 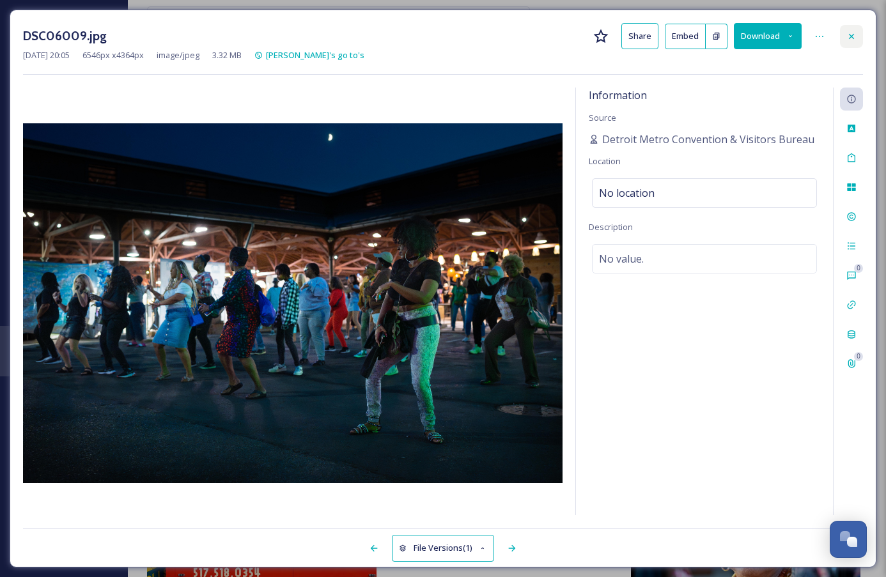 I want to click on span: 3.32 MB, so click(x=227, y=55).